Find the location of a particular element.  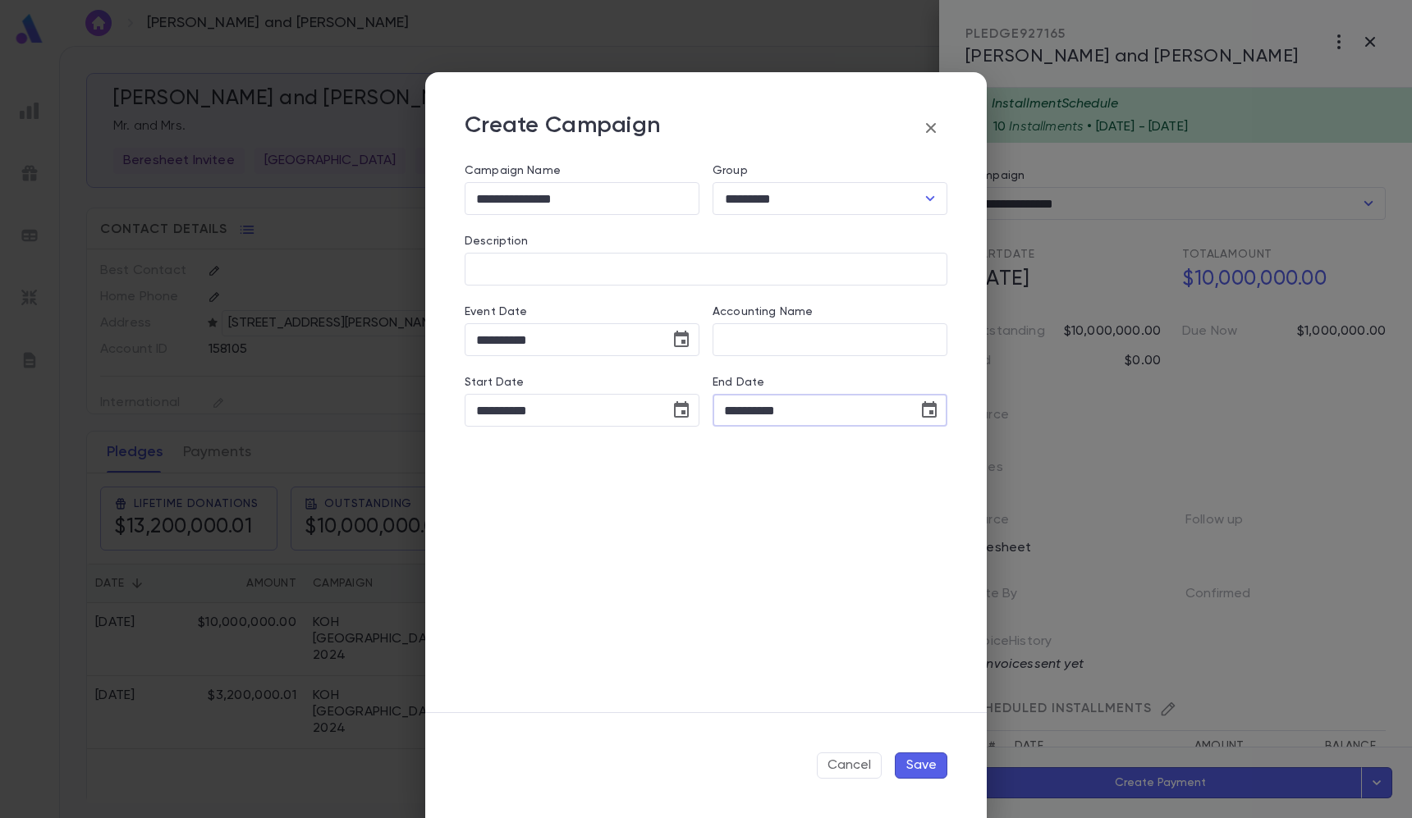

label: End Date is located at coordinates (830, 383).